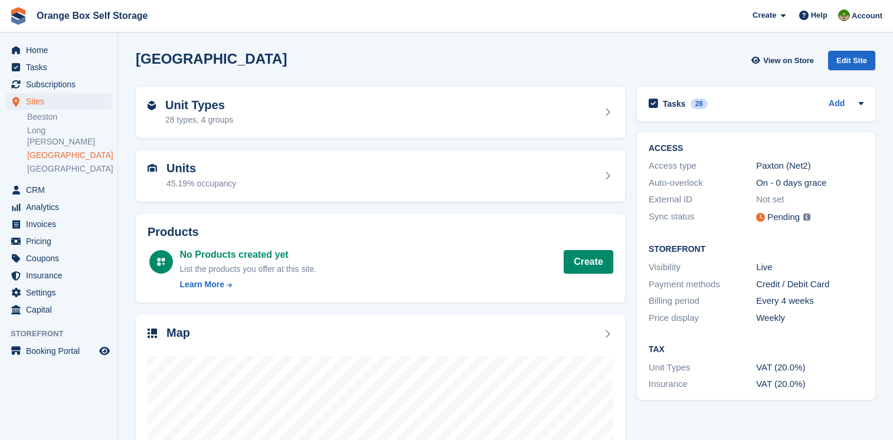 The width and height of the screenshot is (893, 440). Describe the element at coordinates (201, 168) in the screenshot. I see `h2: Units` at that location.